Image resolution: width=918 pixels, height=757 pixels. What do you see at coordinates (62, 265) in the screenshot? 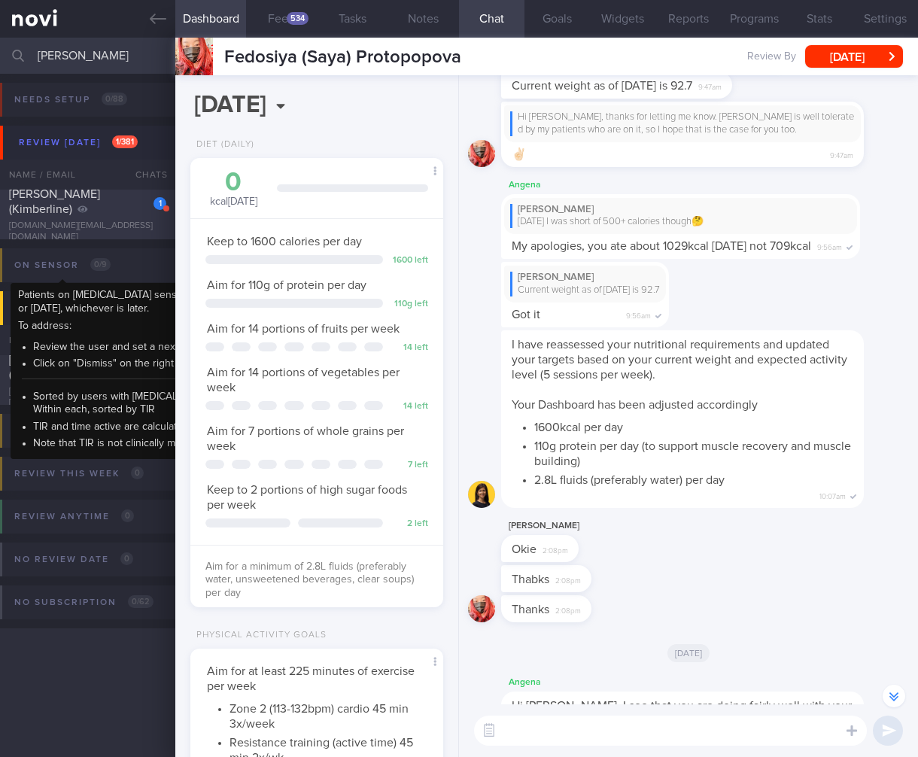
I see `div: On sensor` at bounding box center [62, 265].